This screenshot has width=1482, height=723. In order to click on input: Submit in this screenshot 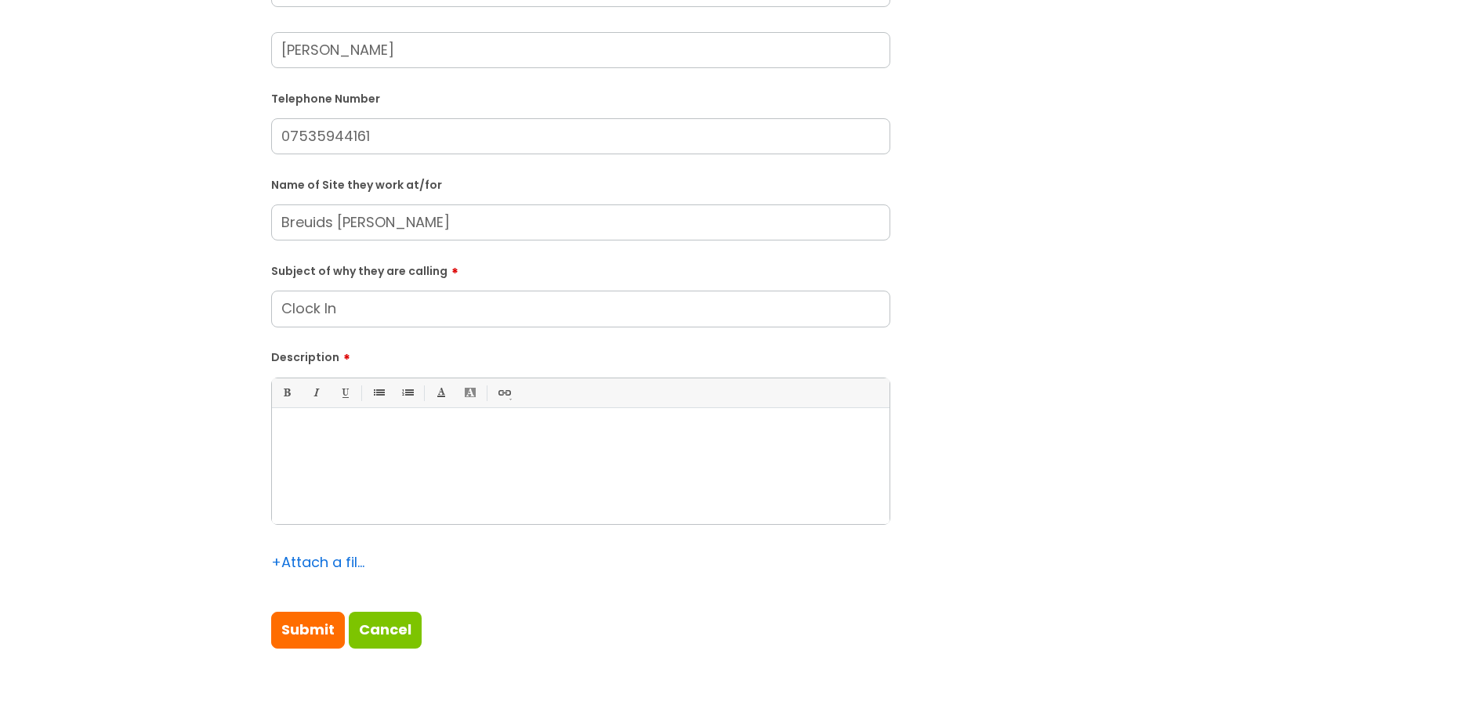, I will do `click(308, 630)`.